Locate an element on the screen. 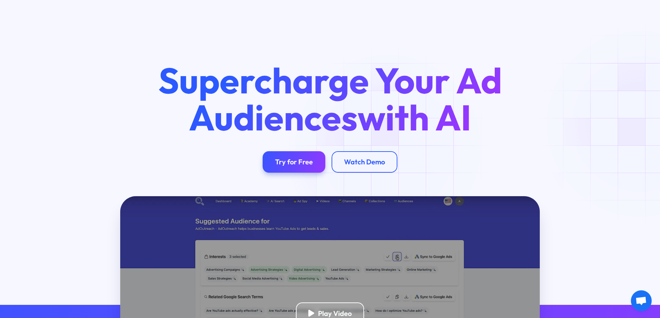  a: Try for Free is located at coordinates (294, 162).